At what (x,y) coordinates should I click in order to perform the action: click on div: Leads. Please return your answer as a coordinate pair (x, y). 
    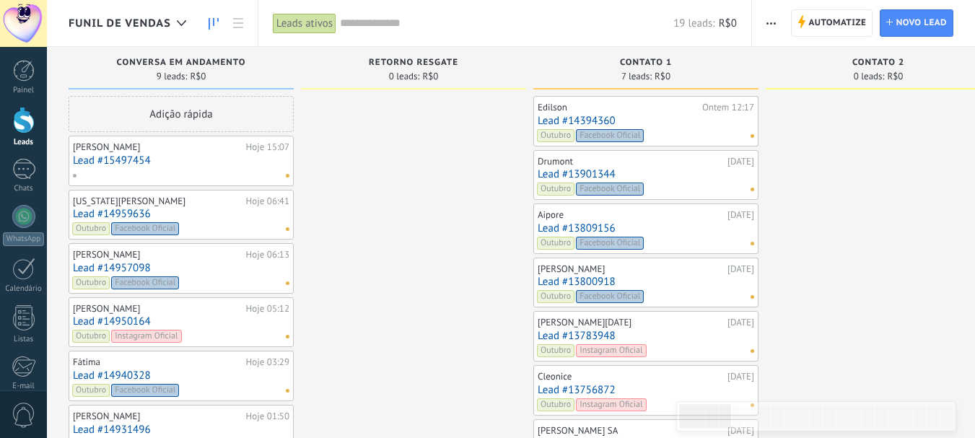
    Looking at the image, I should click on (24, 142).